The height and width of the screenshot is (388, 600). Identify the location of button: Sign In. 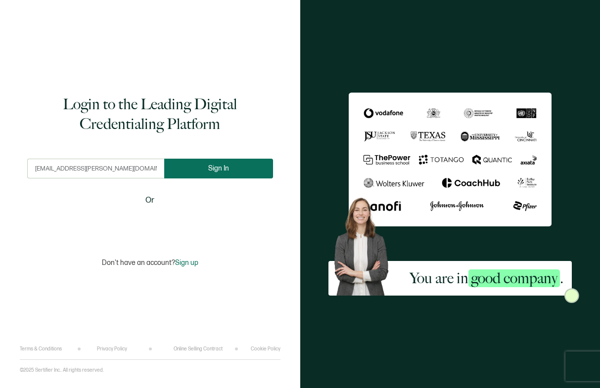
(219, 169).